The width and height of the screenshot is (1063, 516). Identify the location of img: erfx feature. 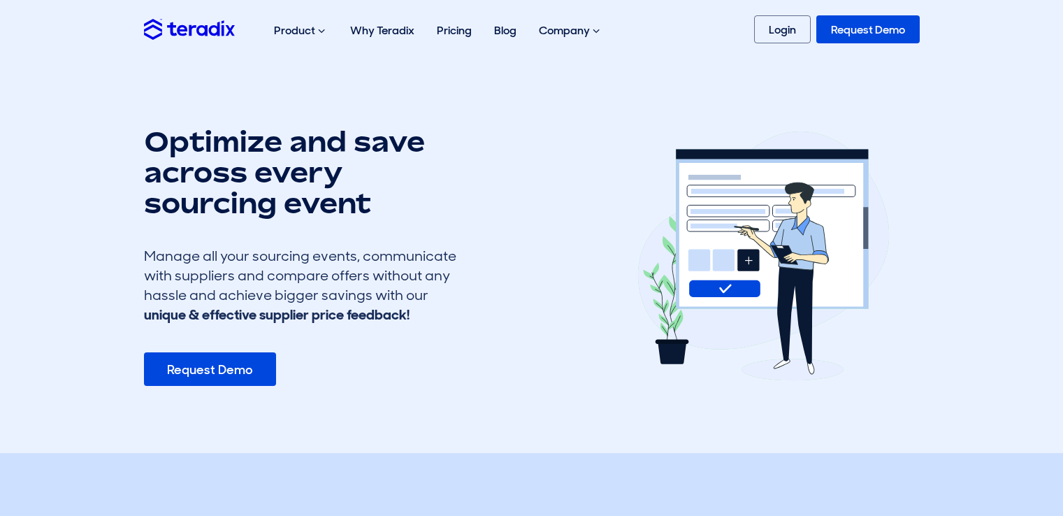
(764, 256).